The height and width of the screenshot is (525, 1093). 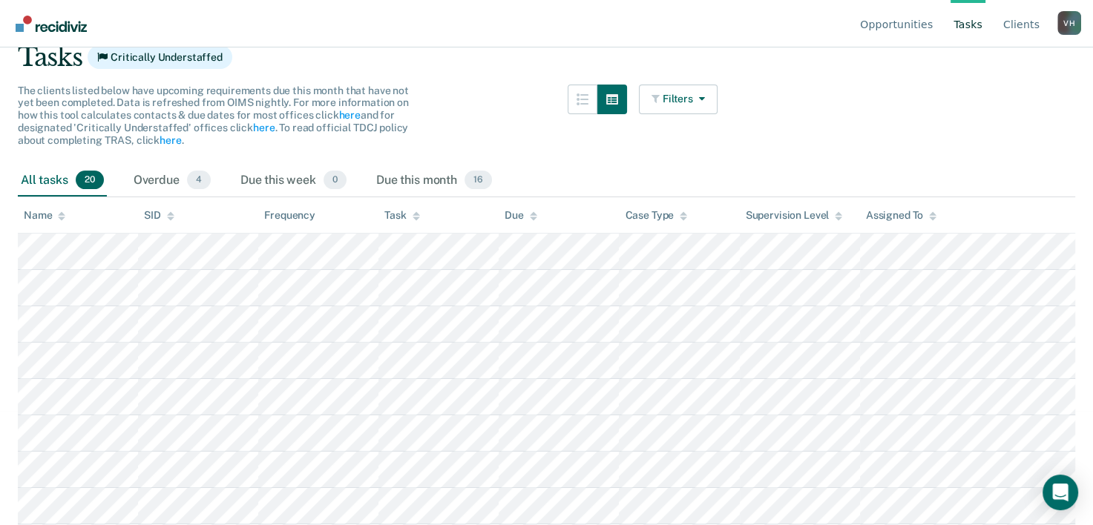 I want to click on div: Assigned To, so click(x=901, y=215).